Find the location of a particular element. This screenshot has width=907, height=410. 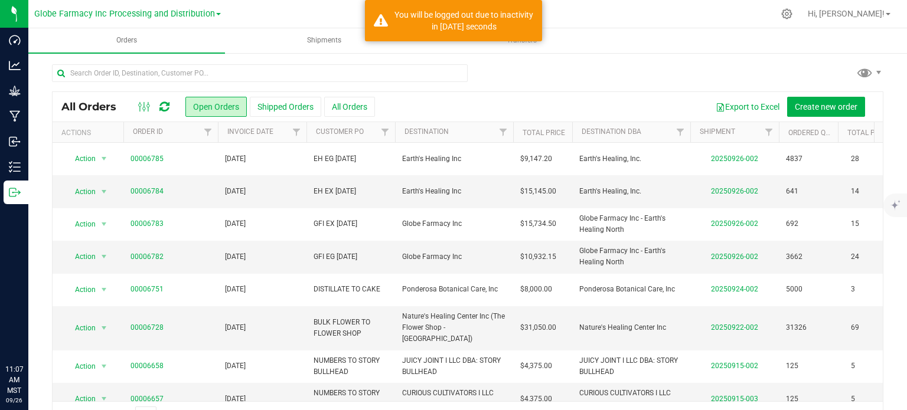

div: You will be logged out due to inactivity in 1072 seconds is located at coordinates (464, 21).